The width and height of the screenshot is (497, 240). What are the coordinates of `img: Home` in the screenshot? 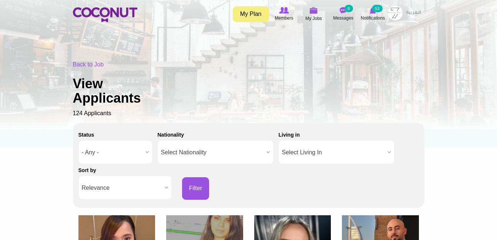 It's located at (105, 15).